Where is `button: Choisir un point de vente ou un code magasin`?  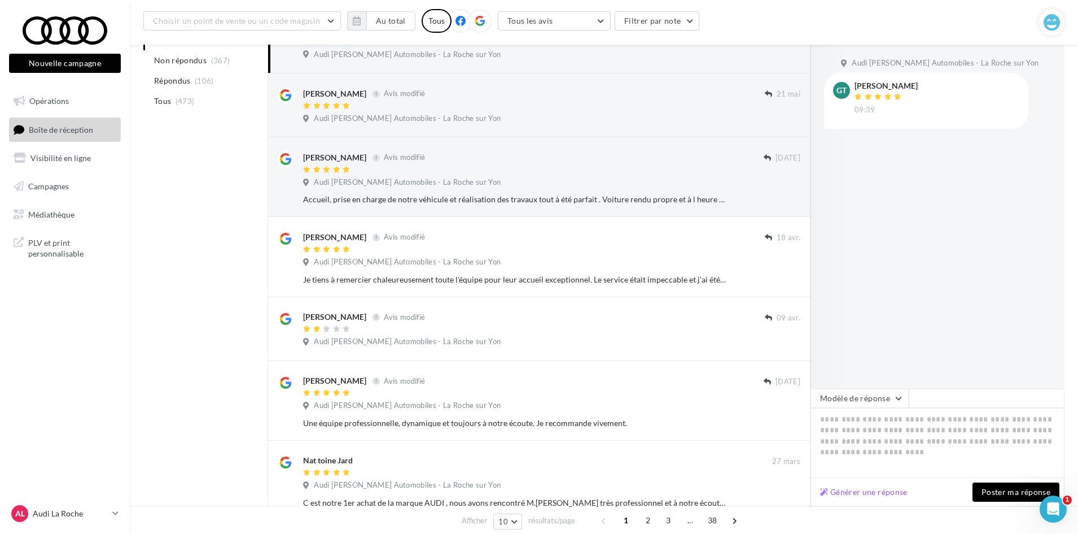 button: Choisir un point de vente ou un code magasin is located at coordinates (242, 21).